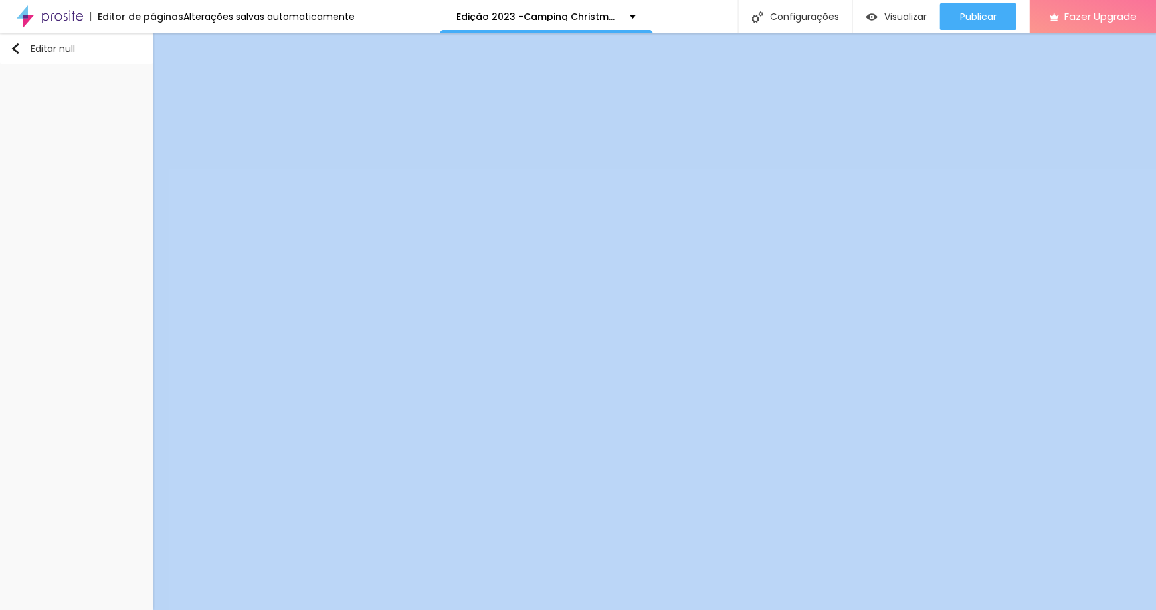  What do you see at coordinates (871, 17) in the screenshot?
I see `img: view-1.svg` at bounding box center [871, 17].